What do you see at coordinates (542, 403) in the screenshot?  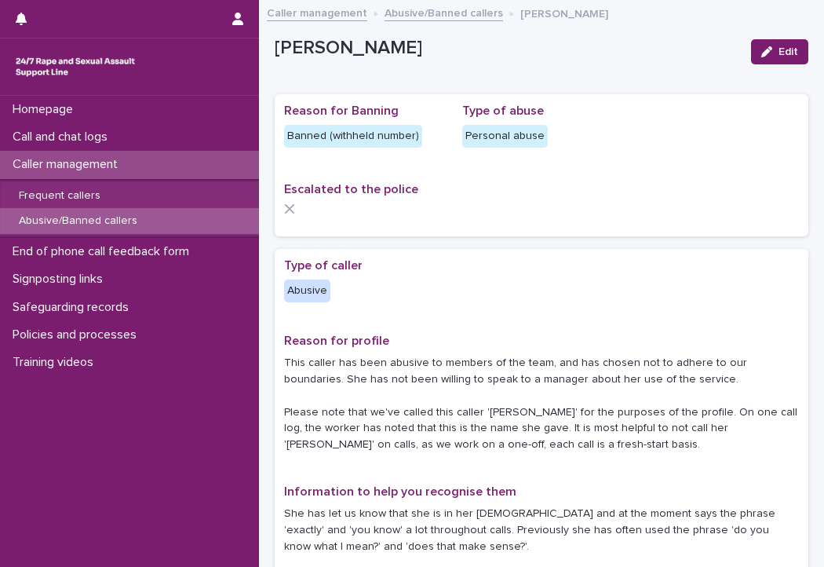 I see `p: This caller has been abusive to members of the team, and has chosen not to adhere to our boundari...` at bounding box center [542, 403].